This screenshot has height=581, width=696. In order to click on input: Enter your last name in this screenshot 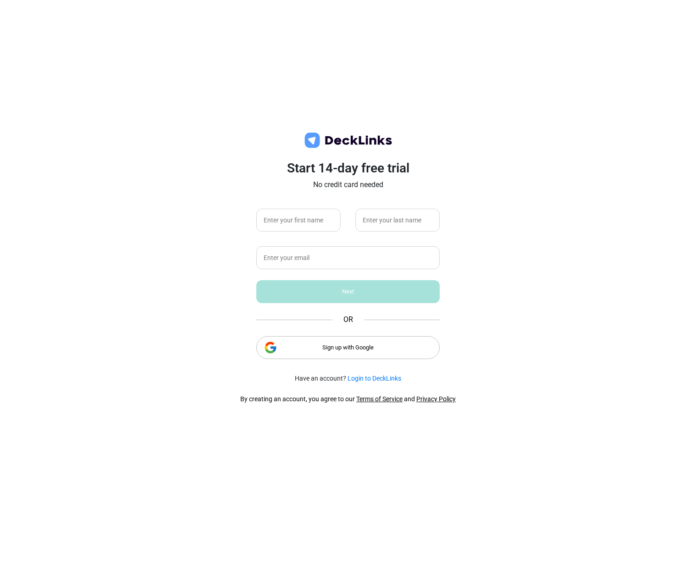, I will do `click(398, 220)`.